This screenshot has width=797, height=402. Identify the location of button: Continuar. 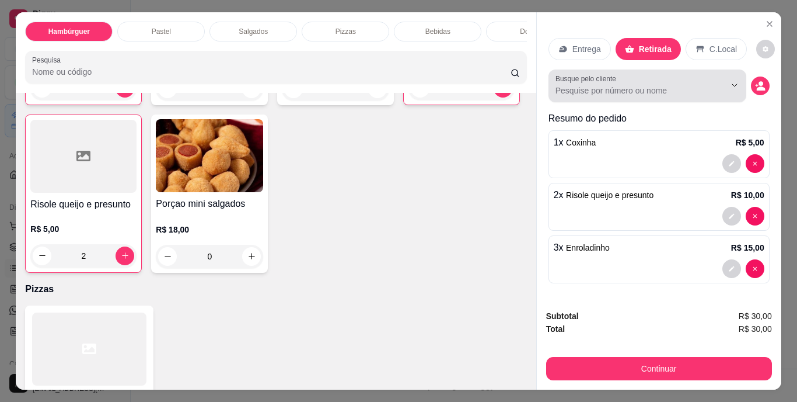
(659, 368).